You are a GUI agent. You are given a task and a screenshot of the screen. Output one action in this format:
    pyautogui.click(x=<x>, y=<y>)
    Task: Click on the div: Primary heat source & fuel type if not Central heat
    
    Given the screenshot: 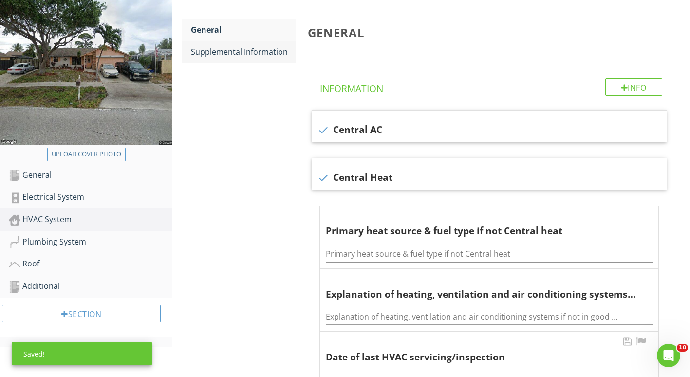 What is the action you would take?
    pyautogui.click(x=481, y=224)
    